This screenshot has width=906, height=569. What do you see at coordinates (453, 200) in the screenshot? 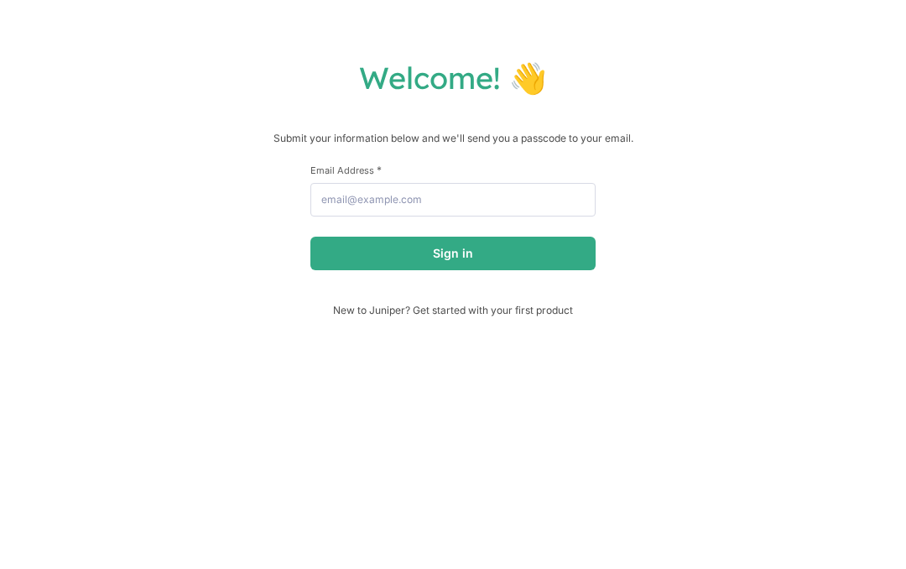
I see `input: email@example.com` at bounding box center [453, 200].